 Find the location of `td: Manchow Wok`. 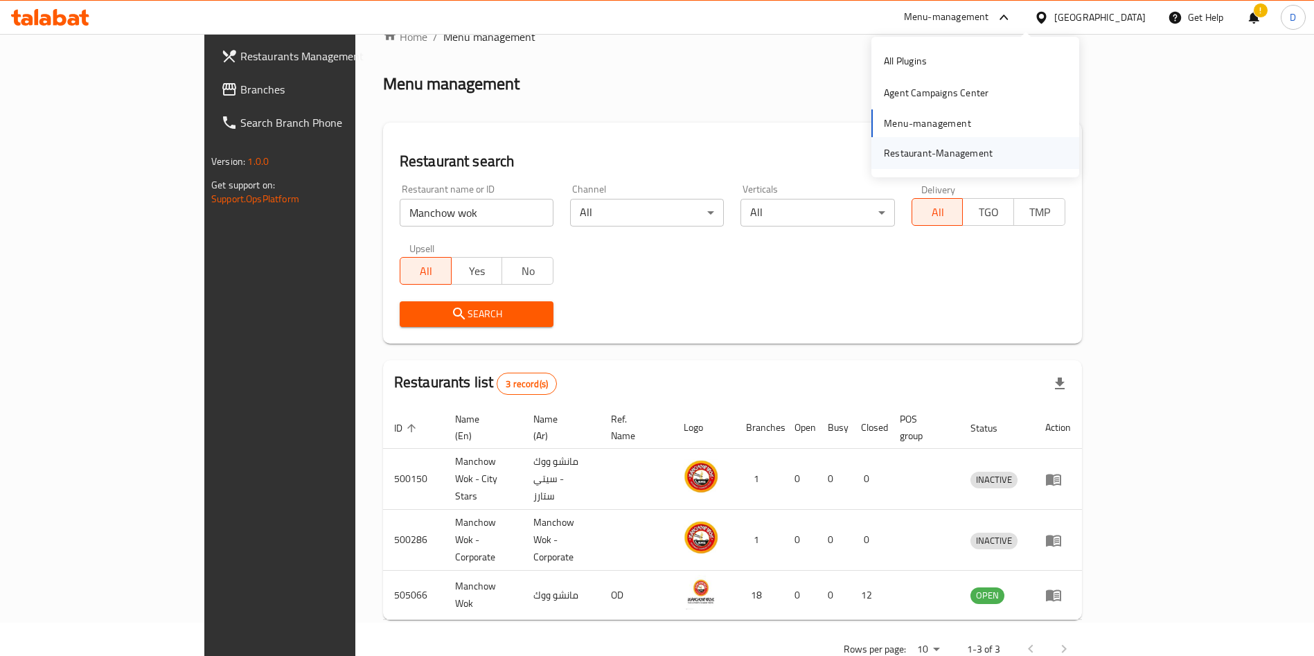

td: Manchow Wok is located at coordinates (483, 595).